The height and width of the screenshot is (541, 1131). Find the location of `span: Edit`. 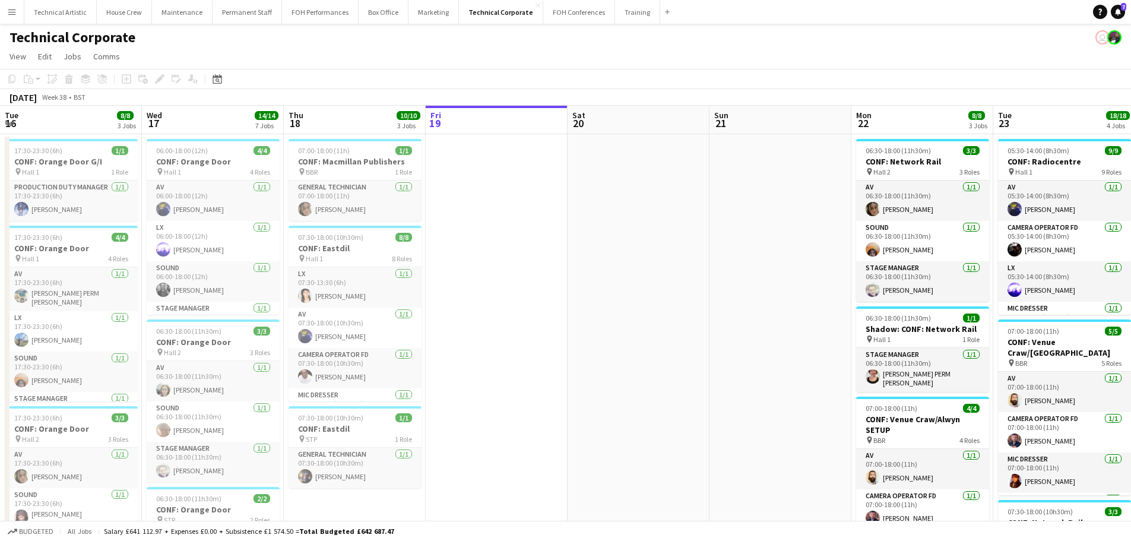

span: Edit is located at coordinates (45, 56).